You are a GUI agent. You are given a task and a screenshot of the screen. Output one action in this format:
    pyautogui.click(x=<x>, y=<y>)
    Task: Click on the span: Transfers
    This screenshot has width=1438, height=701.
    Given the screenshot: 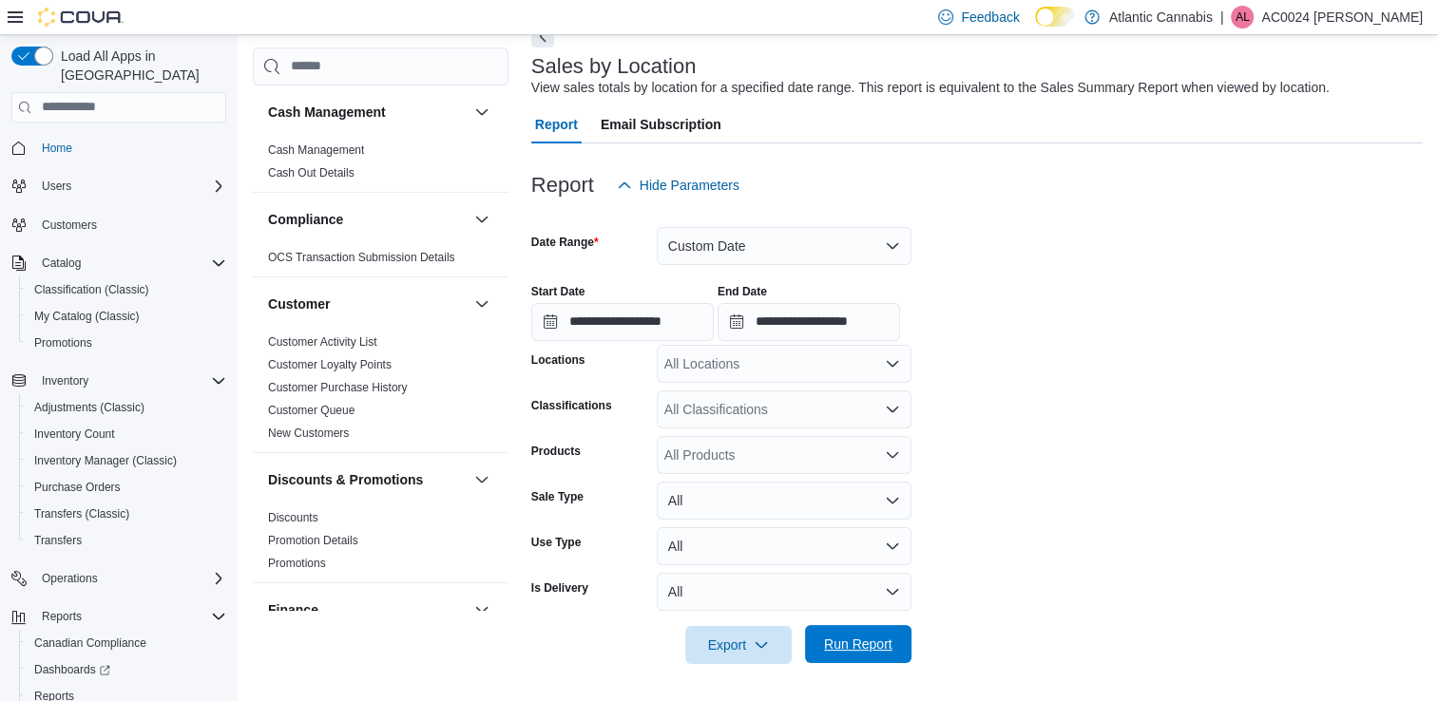 What is the action you would take?
    pyautogui.click(x=58, y=541)
    